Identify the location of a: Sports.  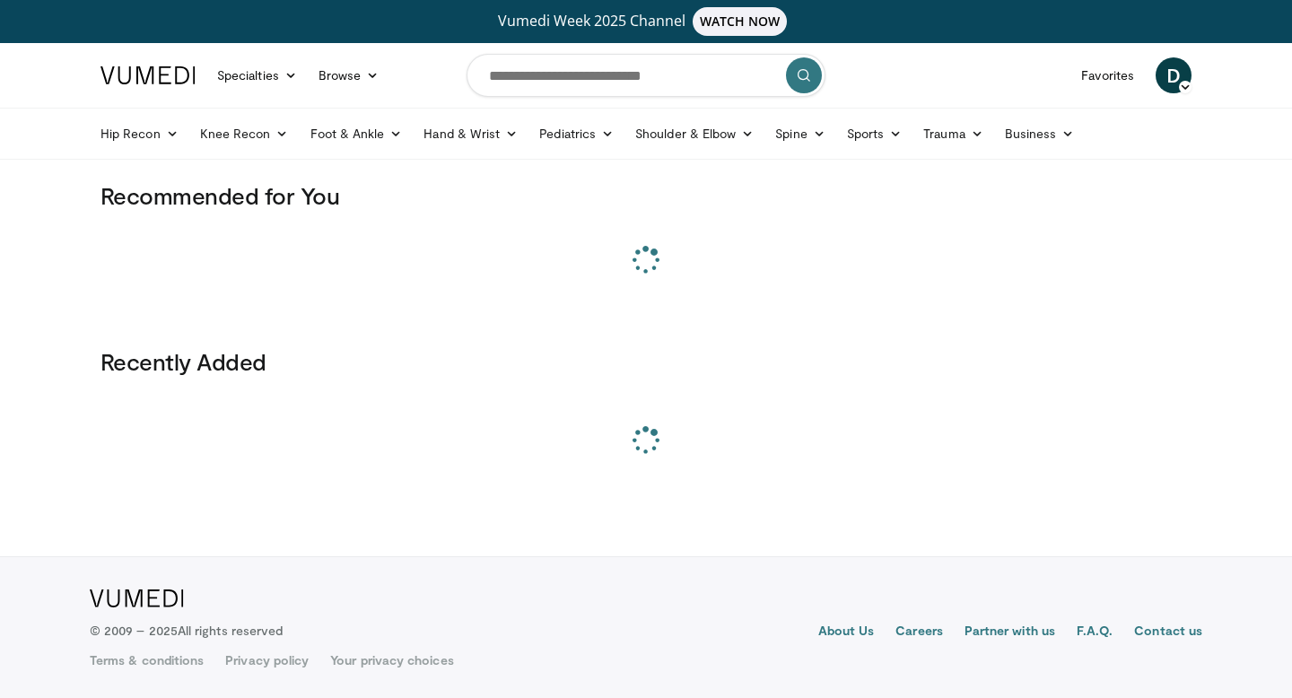
(875, 134).